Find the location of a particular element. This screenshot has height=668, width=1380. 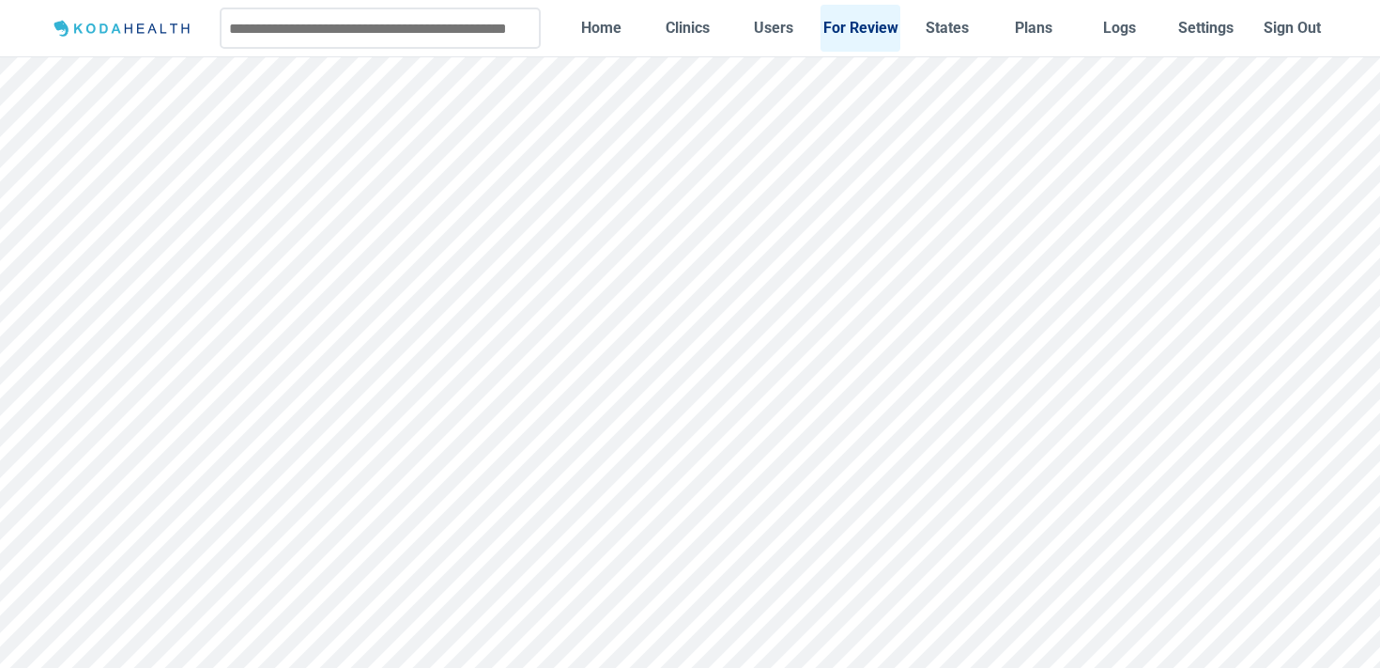

a: States is located at coordinates (947, 27).